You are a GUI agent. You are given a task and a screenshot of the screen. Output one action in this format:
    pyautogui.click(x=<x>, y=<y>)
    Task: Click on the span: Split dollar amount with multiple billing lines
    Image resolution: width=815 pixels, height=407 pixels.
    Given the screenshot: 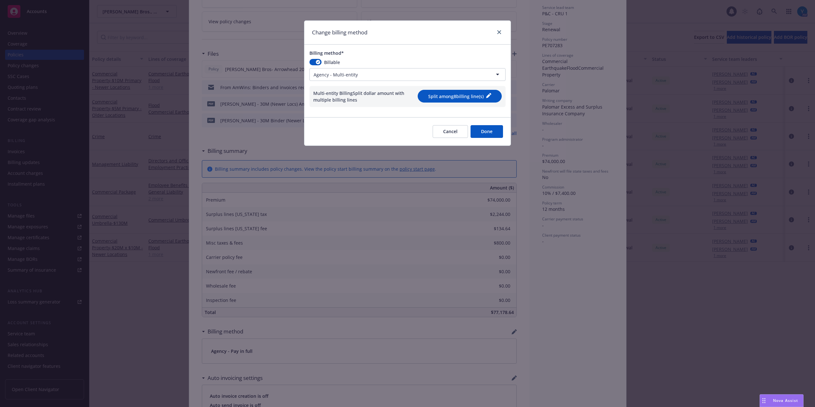 What is the action you would take?
    pyautogui.click(x=359, y=96)
    